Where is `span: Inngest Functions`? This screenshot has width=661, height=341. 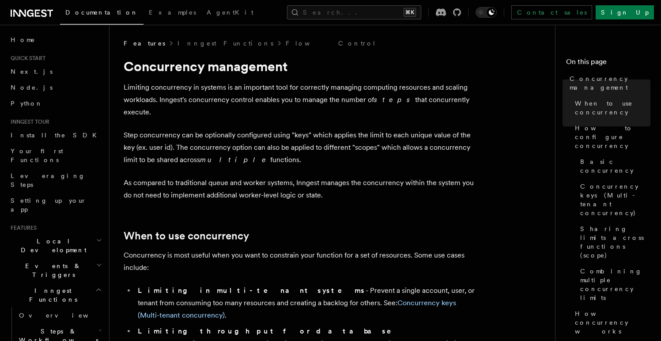 span: Inngest Functions is located at coordinates (51, 295).